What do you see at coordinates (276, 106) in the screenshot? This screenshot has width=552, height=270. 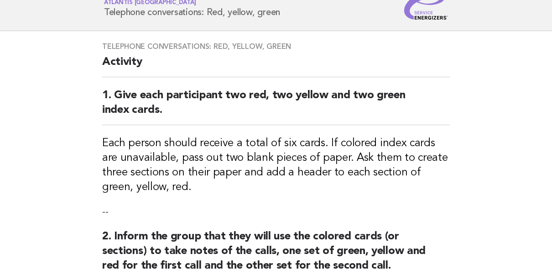 I see `h2: 1. Give each participant two red, two yellow and two green index cards.` at bounding box center [276, 106].